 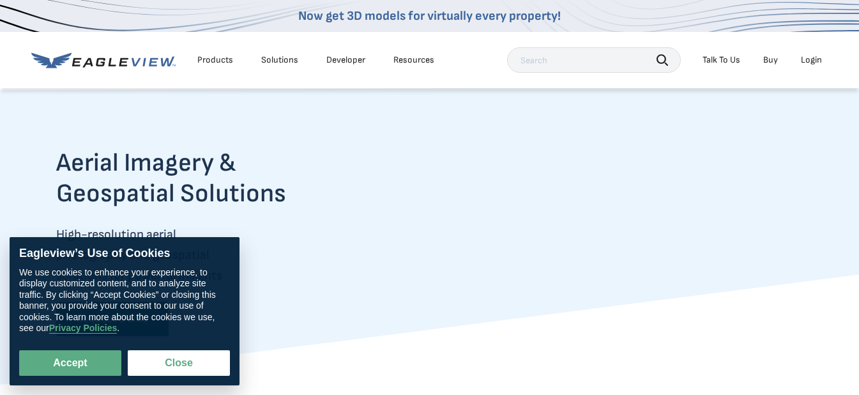 What do you see at coordinates (83, 328) in the screenshot?
I see `a: Privacy Policies` at bounding box center [83, 328].